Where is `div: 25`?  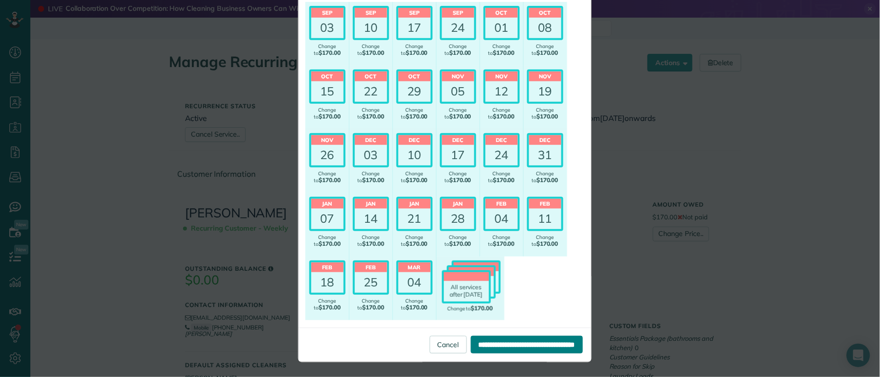 div: 25 is located at coordinates (371, 282).